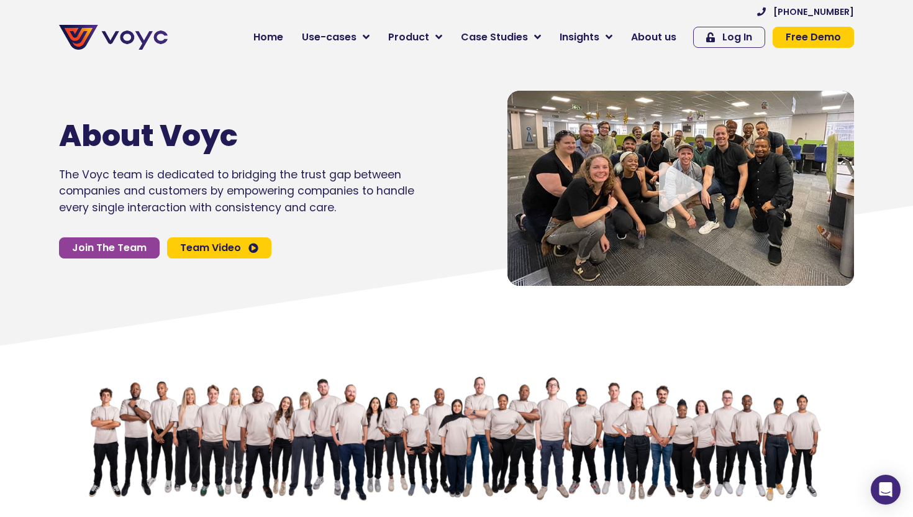 The width and height of the screenshot is (913, 517). I want to click on img: voyc-full-logo, so click(113, 37).